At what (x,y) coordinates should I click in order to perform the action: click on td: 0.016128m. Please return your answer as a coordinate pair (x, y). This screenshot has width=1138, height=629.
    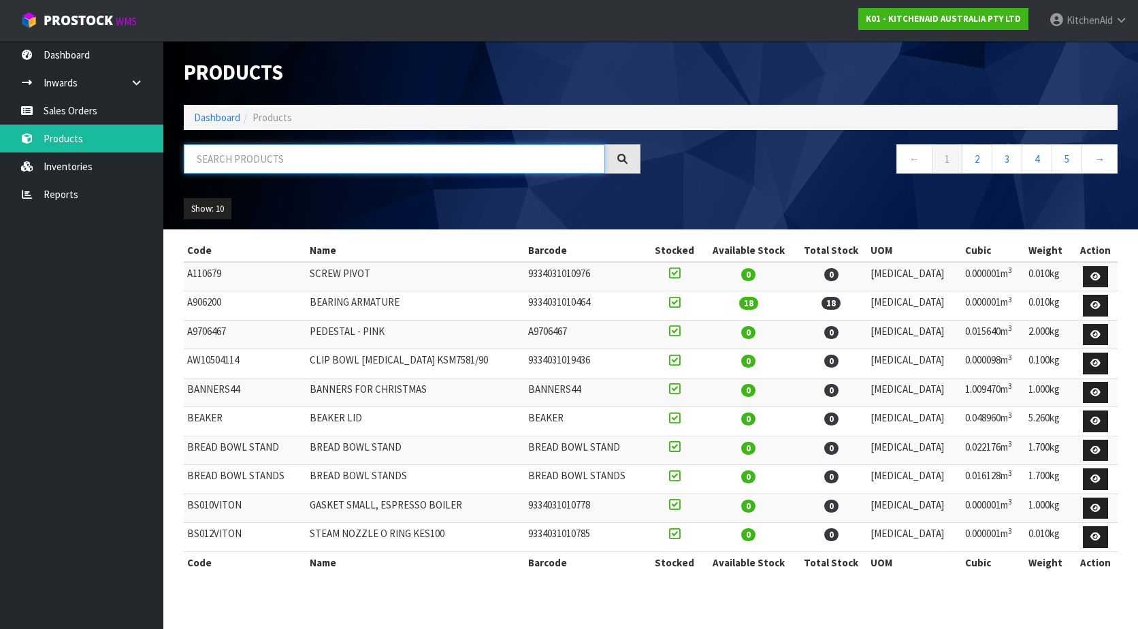
    Looking at the image, I should click on (993, 479).